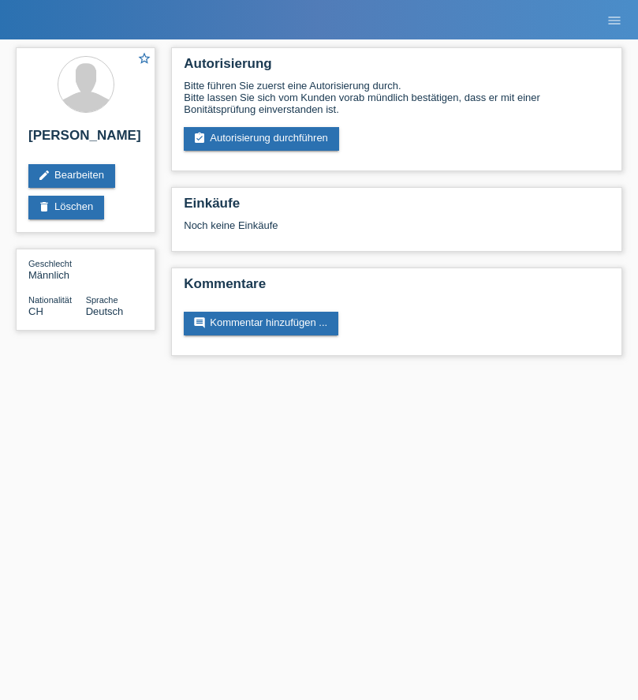  I want to click on a: star_border, so click(144, 59).